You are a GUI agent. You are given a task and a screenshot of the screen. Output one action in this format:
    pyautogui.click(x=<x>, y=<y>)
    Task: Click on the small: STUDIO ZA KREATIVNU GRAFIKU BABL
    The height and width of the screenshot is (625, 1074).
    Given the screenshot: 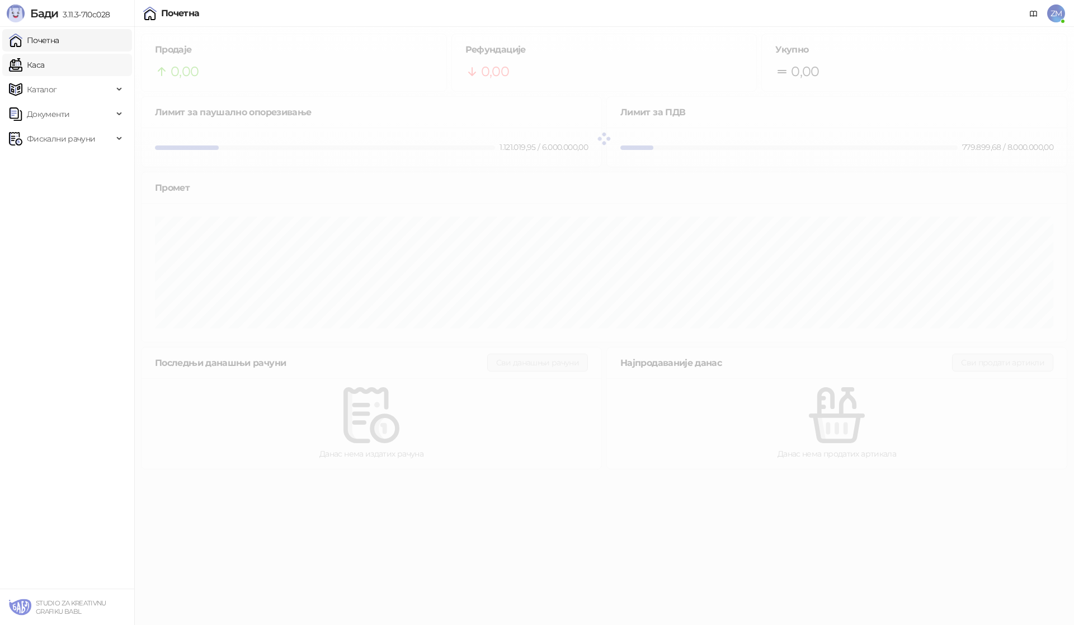 What is the action you would take?
    pyautogui.click(x=71, y=607)
    